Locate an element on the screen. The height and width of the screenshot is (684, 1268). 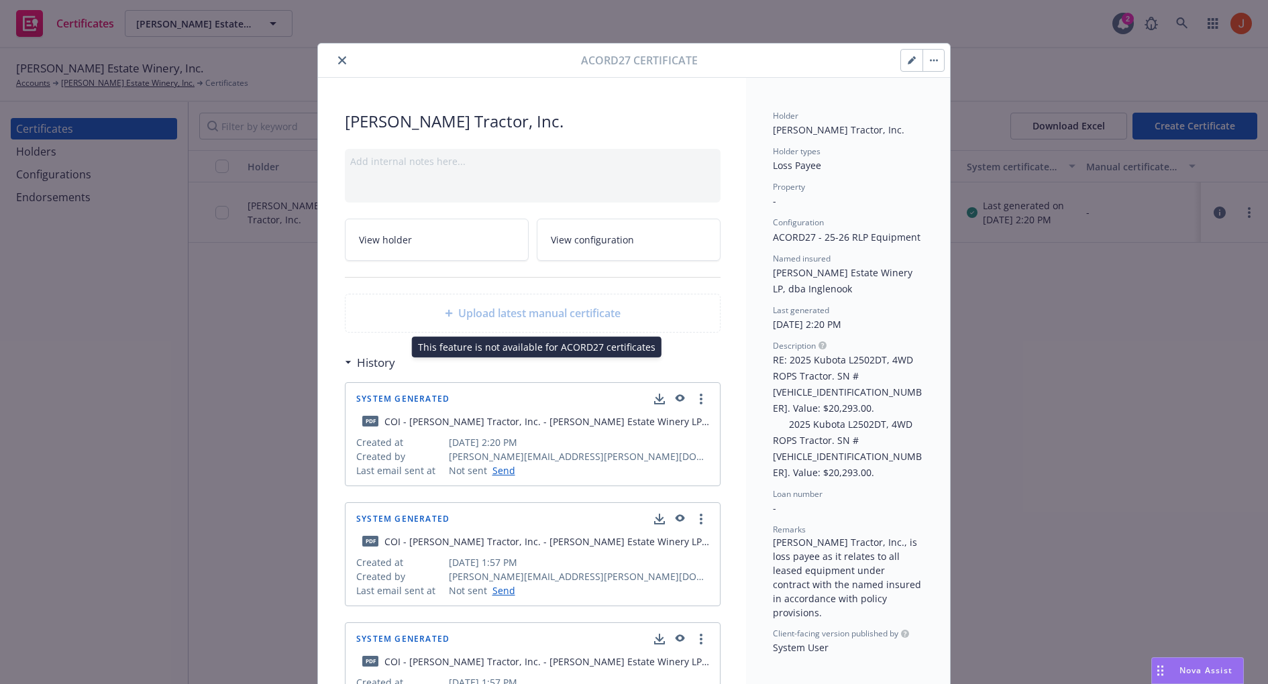
span: Nova Assist is located at coordinates (1206, 670).